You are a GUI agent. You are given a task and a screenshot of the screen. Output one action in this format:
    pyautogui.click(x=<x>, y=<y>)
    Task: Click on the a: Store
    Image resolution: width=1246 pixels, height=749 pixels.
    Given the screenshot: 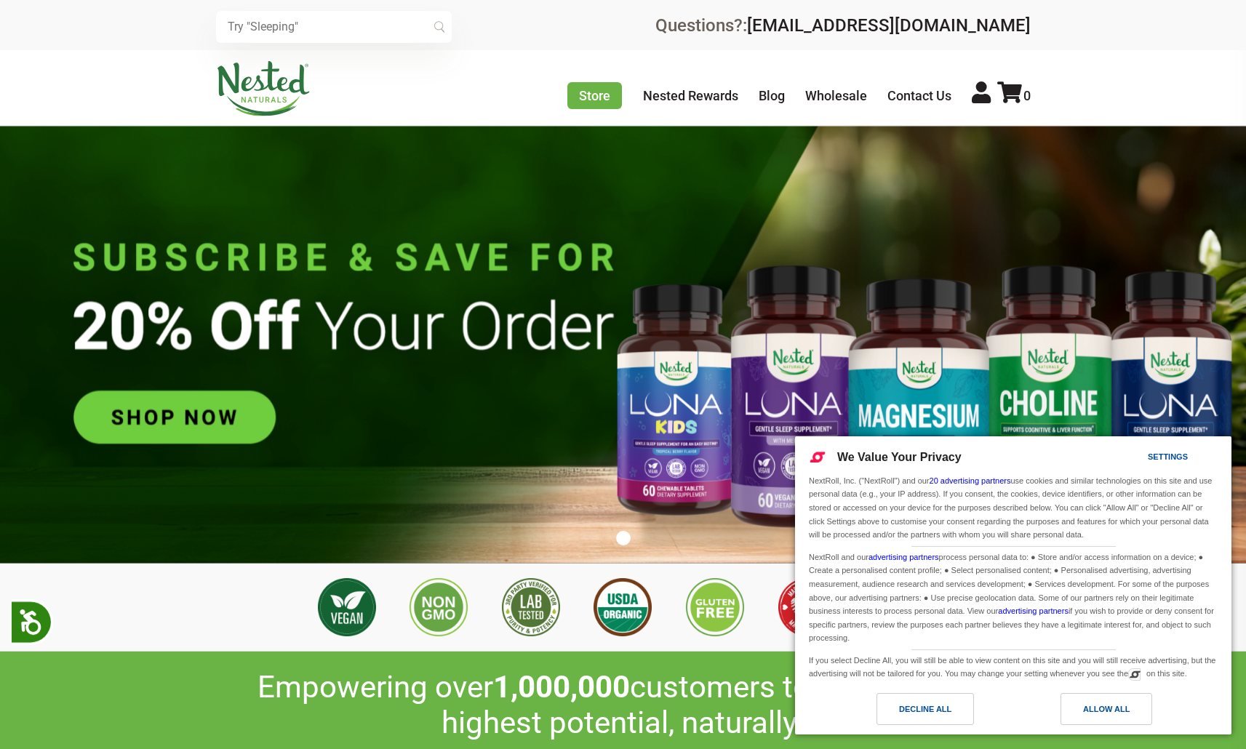 What is the action you would take?
    pyautogui.click(x=594, y=95)
    